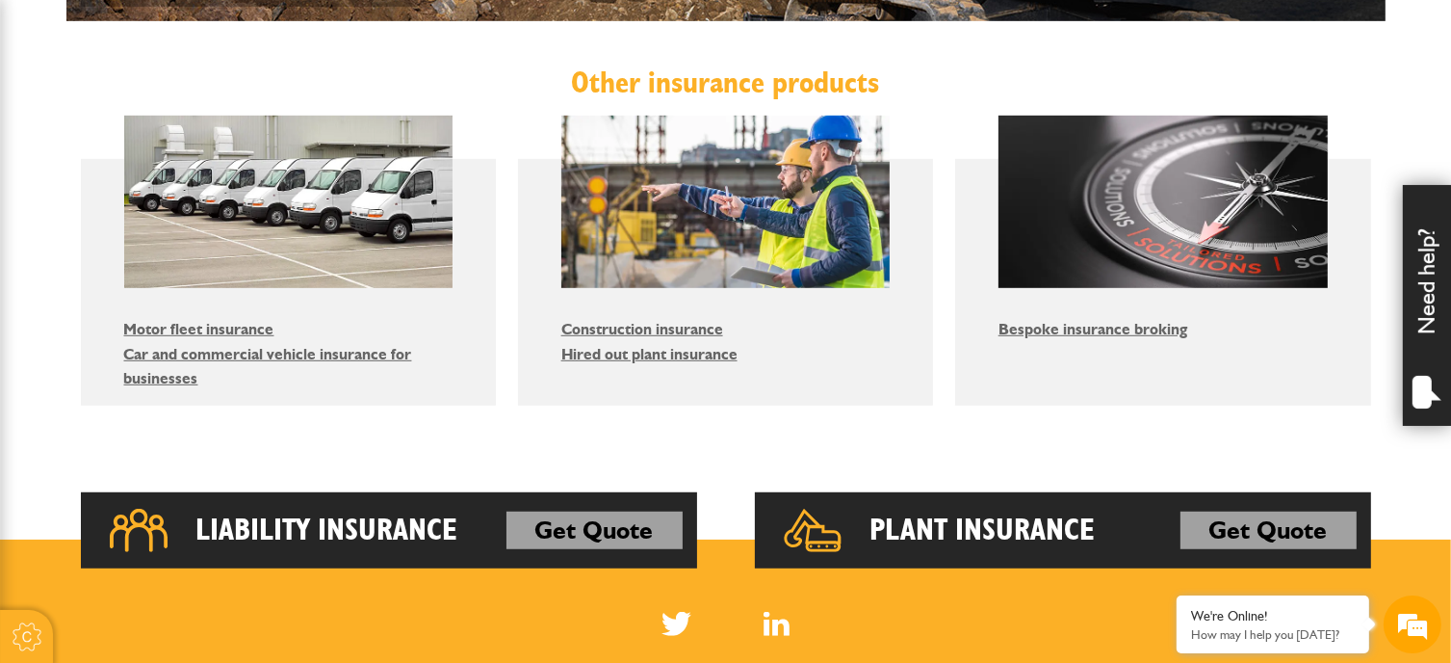  I want to click on h2: Other insurance products, so click(726, 83).